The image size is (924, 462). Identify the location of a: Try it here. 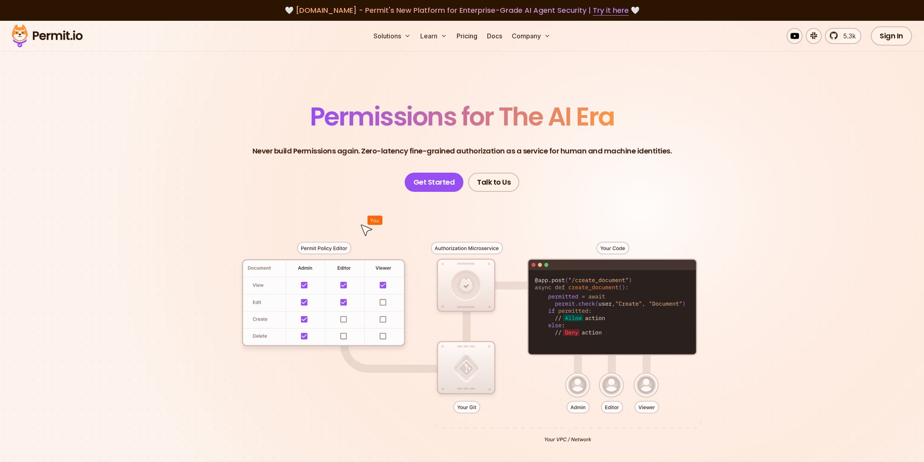
(611, 10).